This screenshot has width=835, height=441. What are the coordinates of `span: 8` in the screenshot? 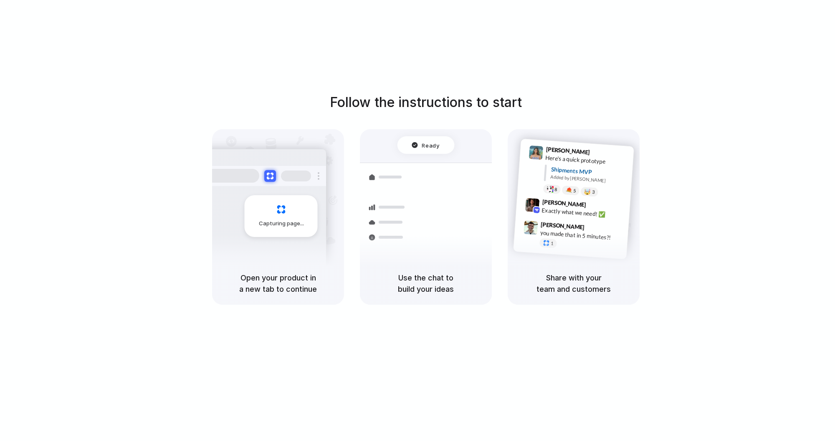 It's located at (556, 189).